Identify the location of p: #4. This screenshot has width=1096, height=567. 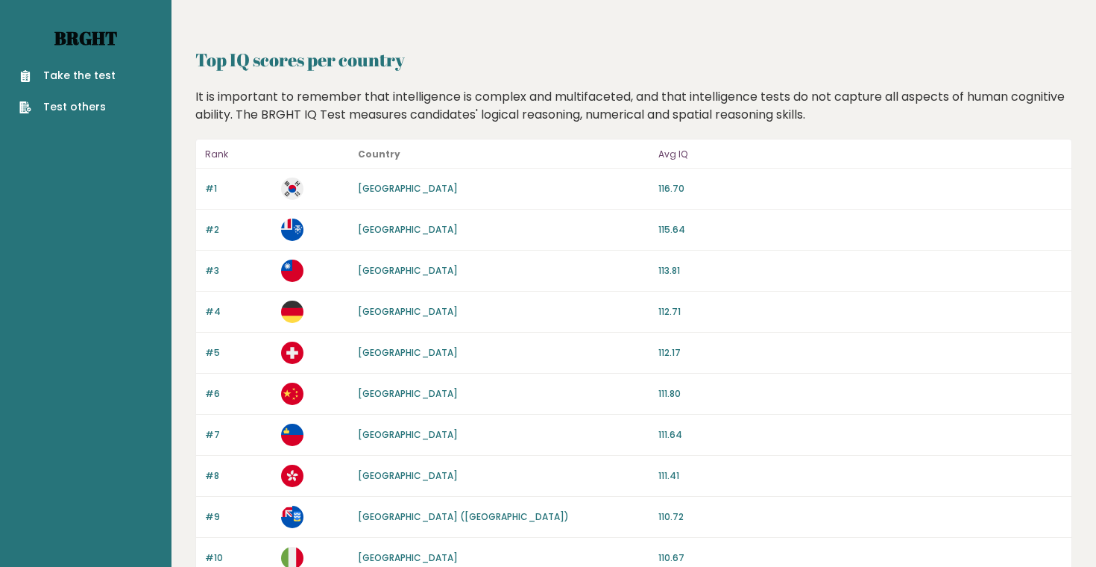
(239, 312).